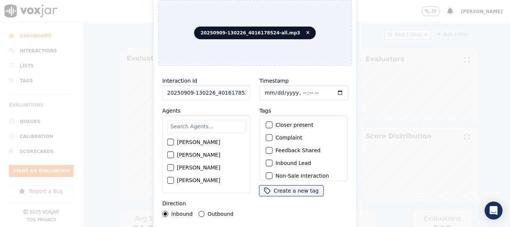  I want to click on button: Create a new tag, so click(291, 191).